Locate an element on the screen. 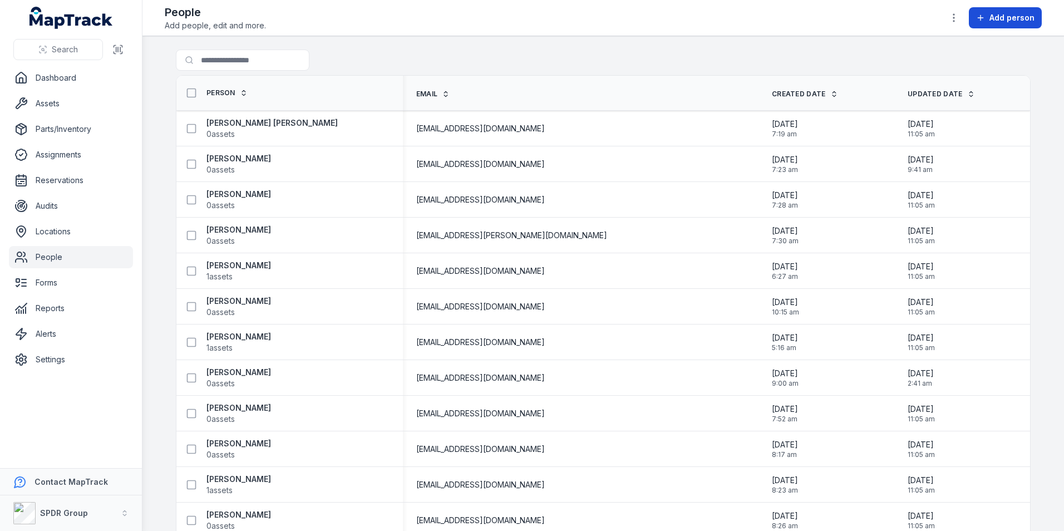 This screenshot has height=531, width=1064. time: 22/8/2024, 7:28:49 am is located at coordinates (784, 200).